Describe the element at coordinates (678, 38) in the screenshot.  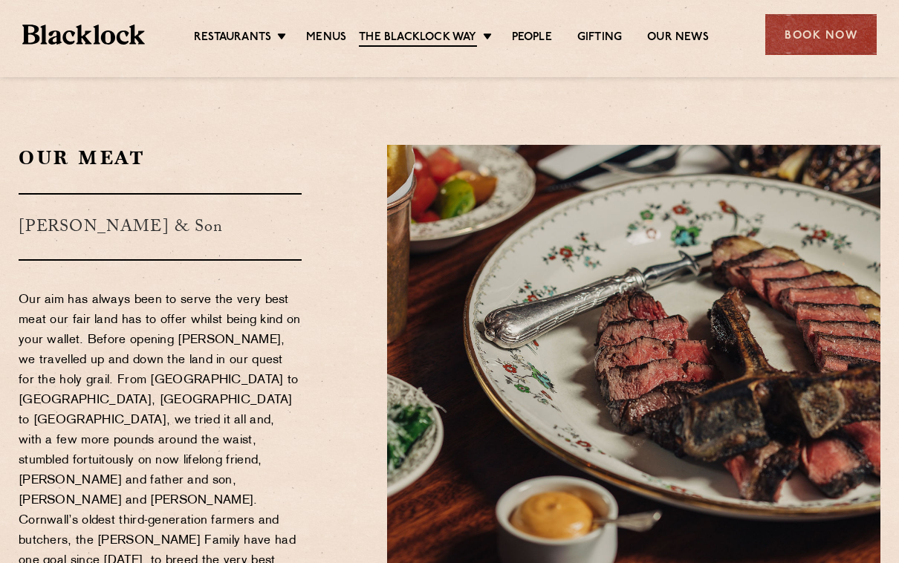
I see `a: Our News` at that location.